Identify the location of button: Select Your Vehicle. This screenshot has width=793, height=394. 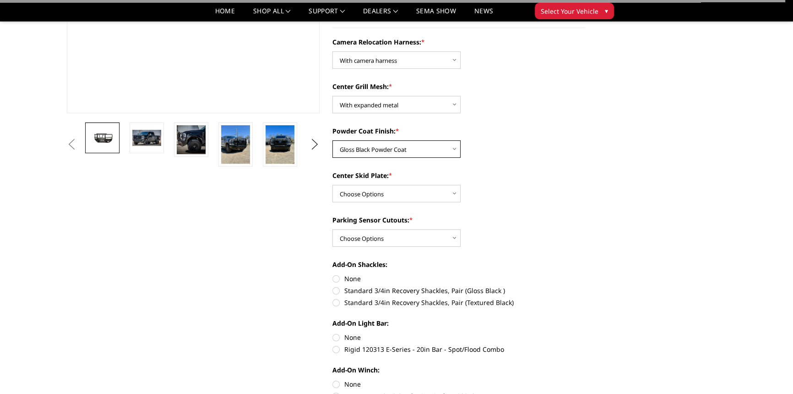
(574, 11).